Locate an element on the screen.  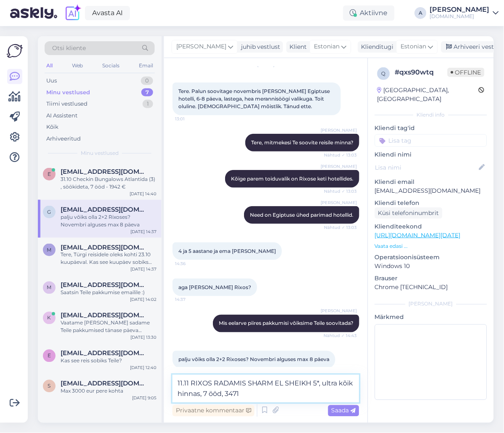
span: g is located at coordinates (49, 211).